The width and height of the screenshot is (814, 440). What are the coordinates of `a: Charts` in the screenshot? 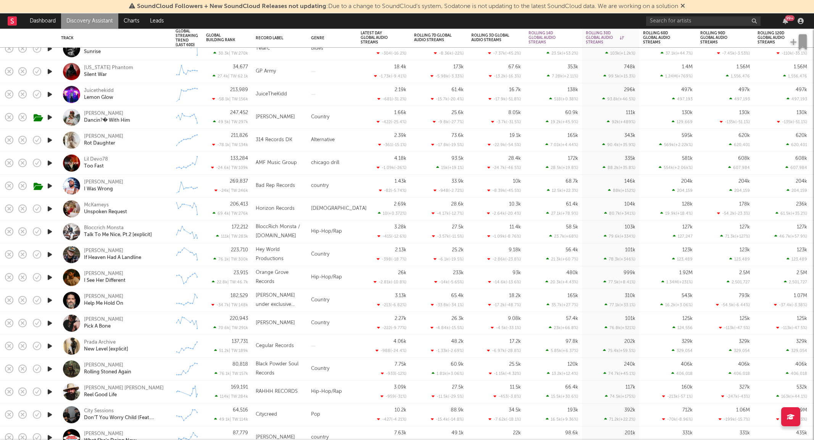 It's located at (131, 21).